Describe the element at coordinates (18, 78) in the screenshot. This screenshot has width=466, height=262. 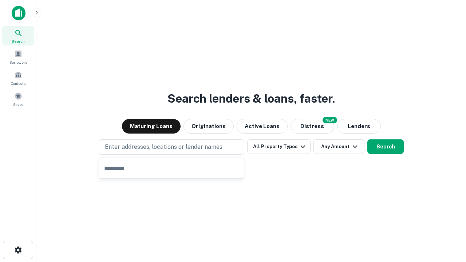
I see `a: Contacts` at that location.